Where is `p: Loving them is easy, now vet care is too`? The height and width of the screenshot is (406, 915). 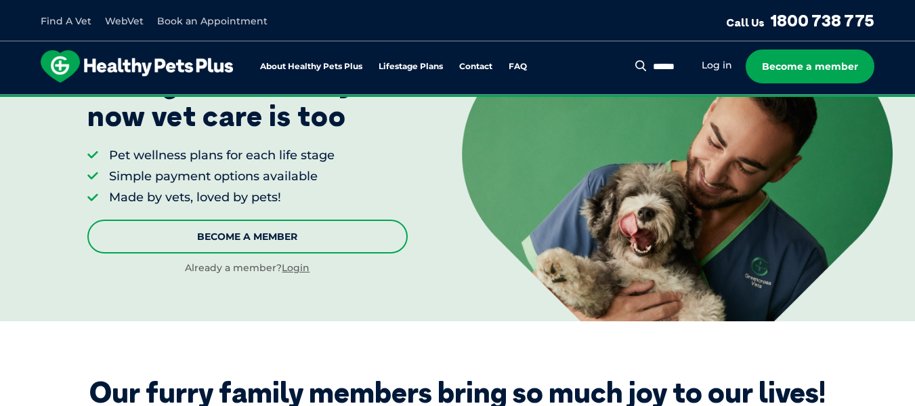 p: Loving them is easy, now vet care is too is located at coordinates (224, 99).